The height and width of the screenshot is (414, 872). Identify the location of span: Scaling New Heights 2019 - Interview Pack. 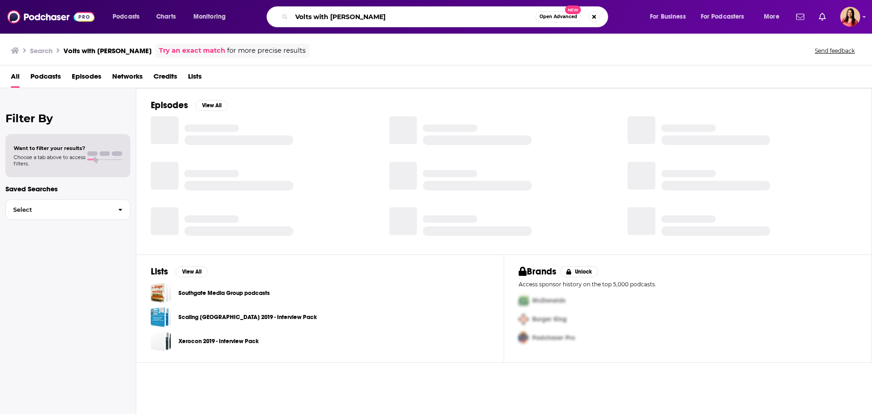
(161, 317).